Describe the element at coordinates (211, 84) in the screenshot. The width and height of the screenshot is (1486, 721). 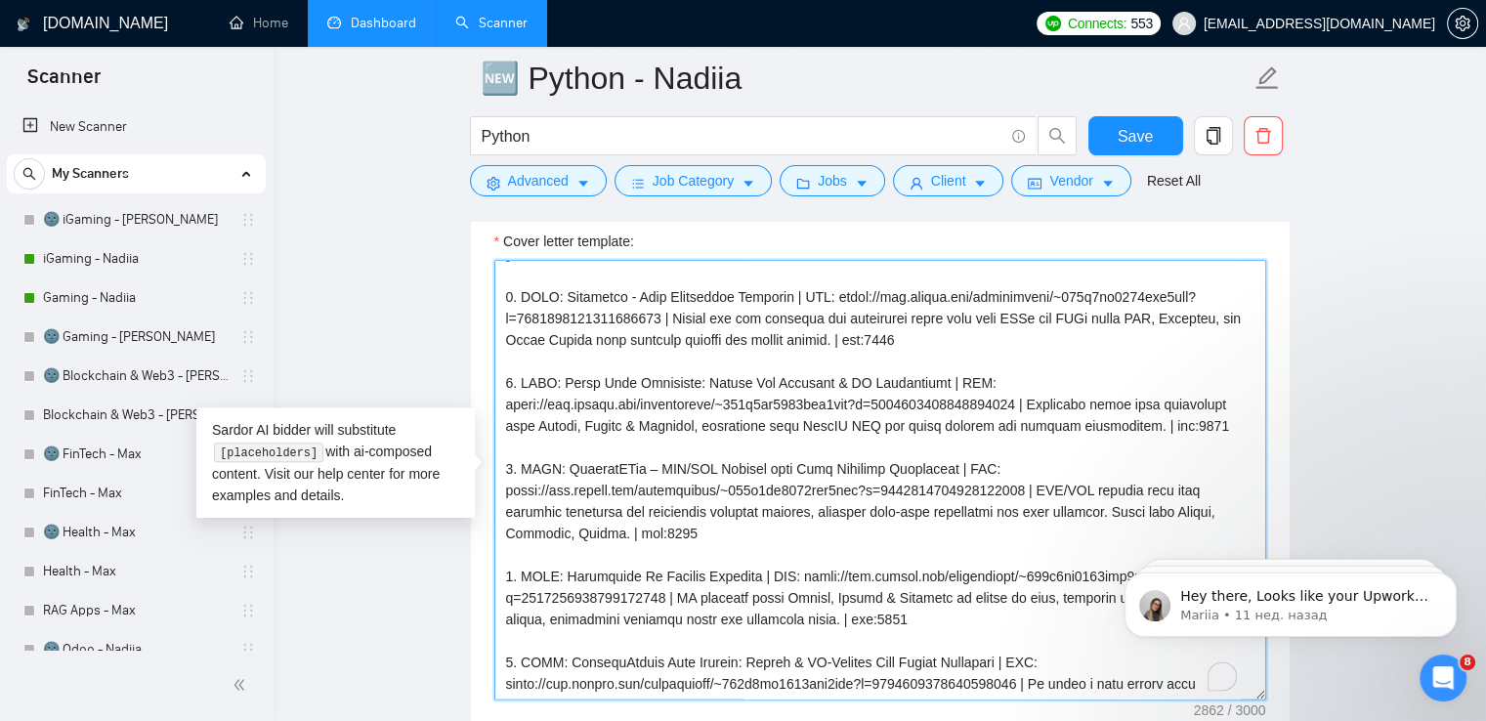
I see `p: Message from Mariia, sent 11 нед. назад` at that location.